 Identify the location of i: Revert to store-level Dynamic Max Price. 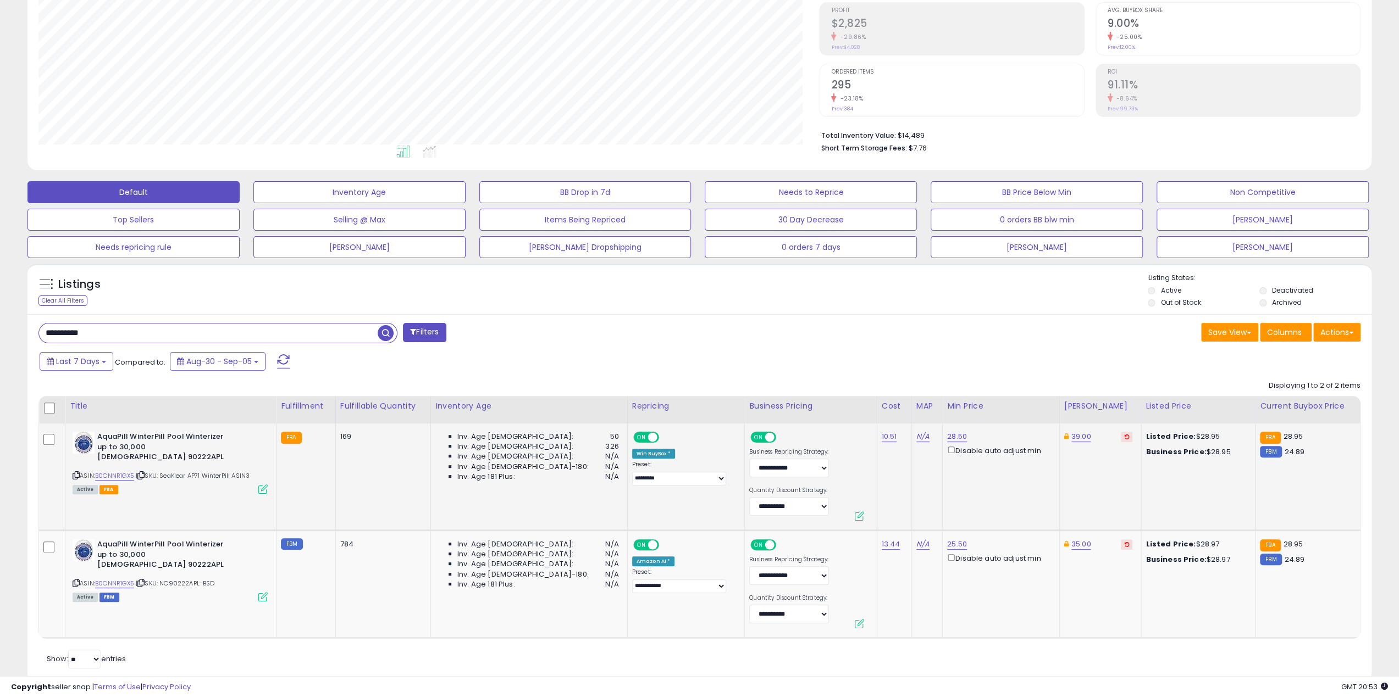
(1126, 437).